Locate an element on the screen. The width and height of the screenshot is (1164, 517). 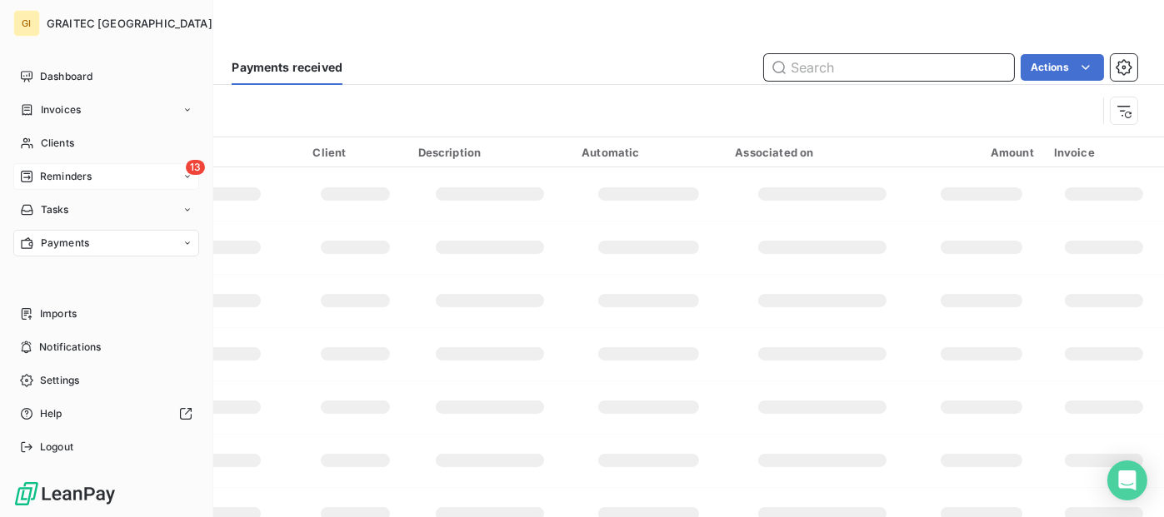
div: Invoice is located at coordinates (1104, 152).